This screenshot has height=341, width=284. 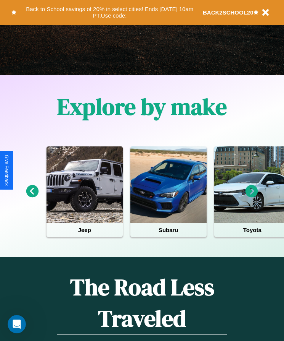 What do you see at coordinates (142, 107) in the screenshot?
I see `h1: Explore by make` at bounding box center [142, 107].